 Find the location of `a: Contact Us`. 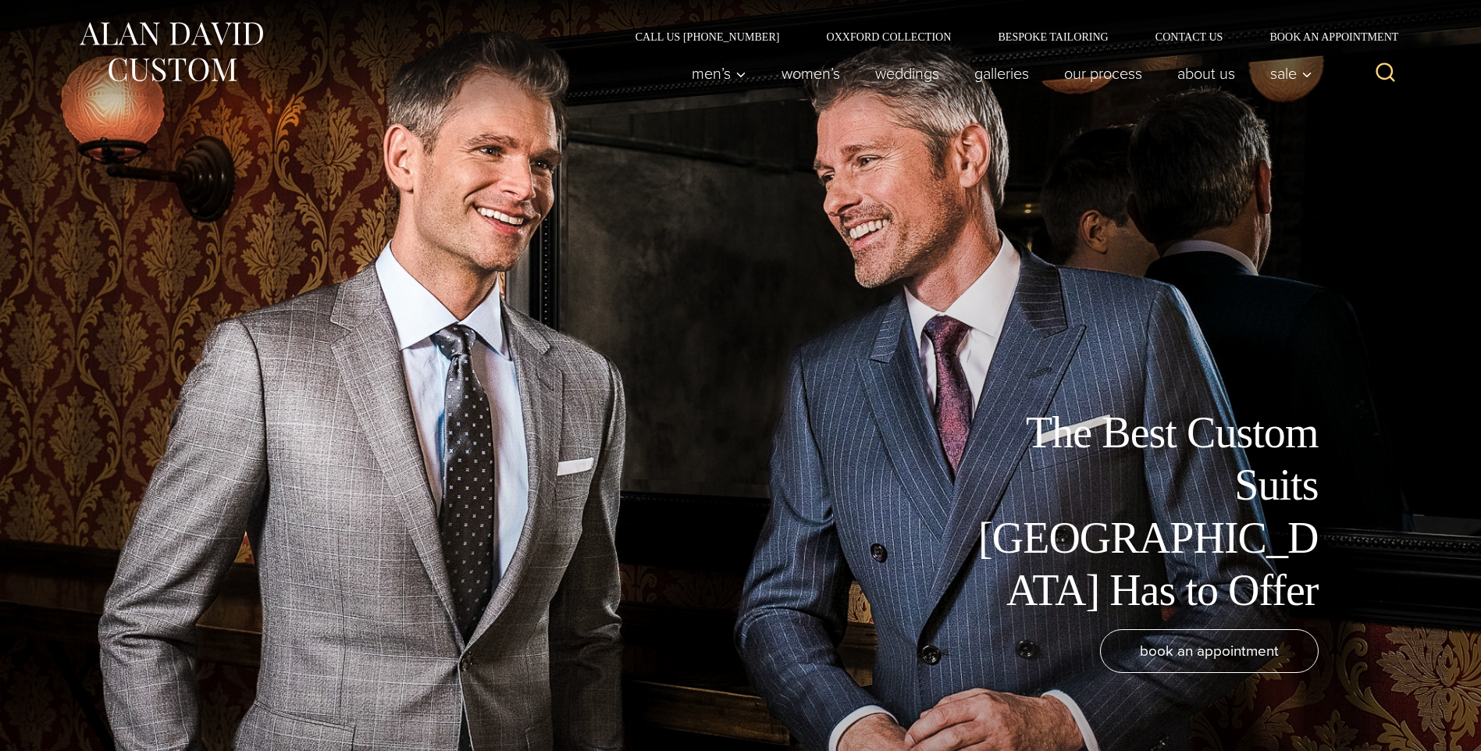

a: Contact Us is located at coordinates (1189, 37).